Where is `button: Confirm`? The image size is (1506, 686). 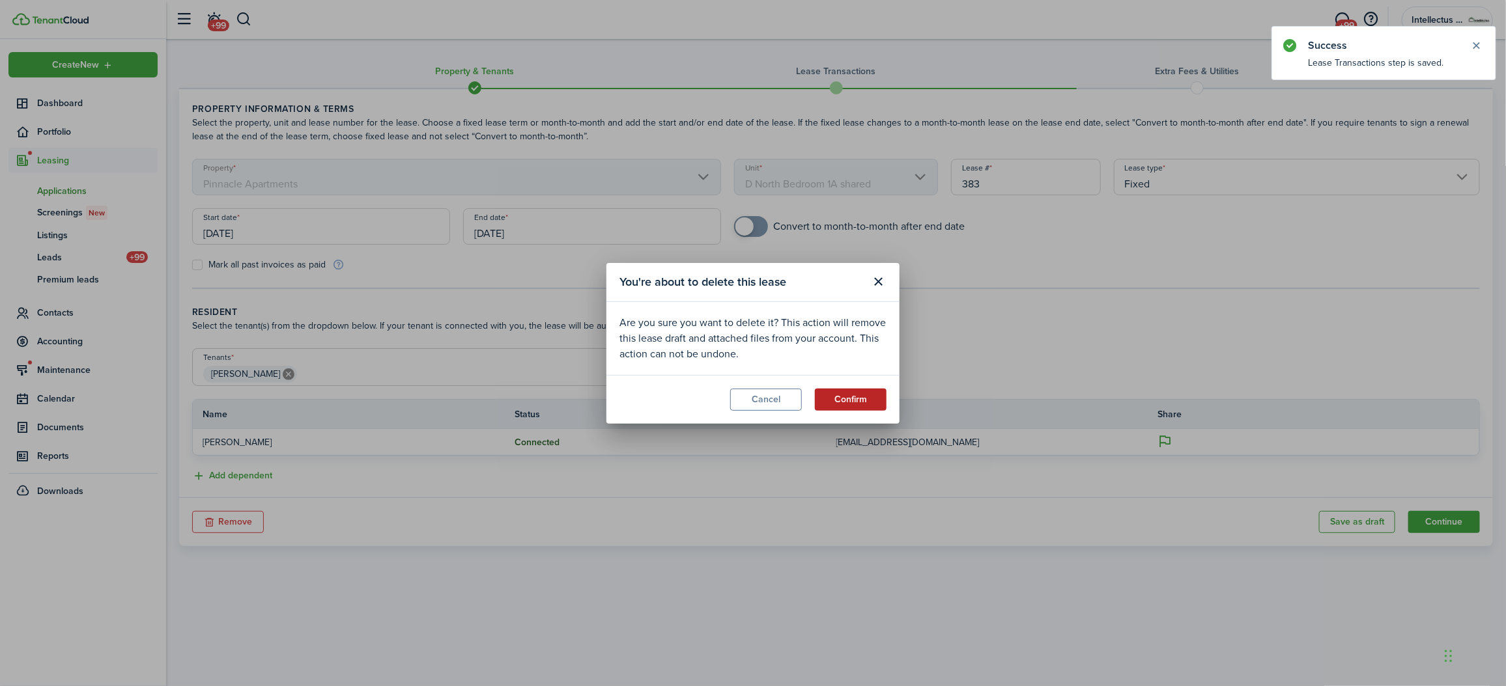
button: Confirm is located at coordinates (850, 400).